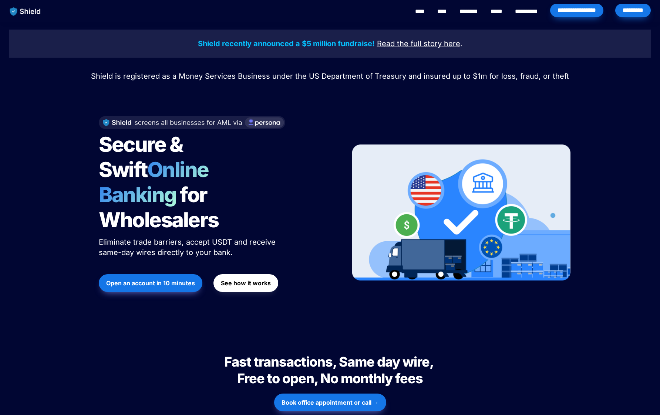  Describe the element at coordinates (330, 403) in the screenshot. I see `button: Book office appointment or call →` at that location.